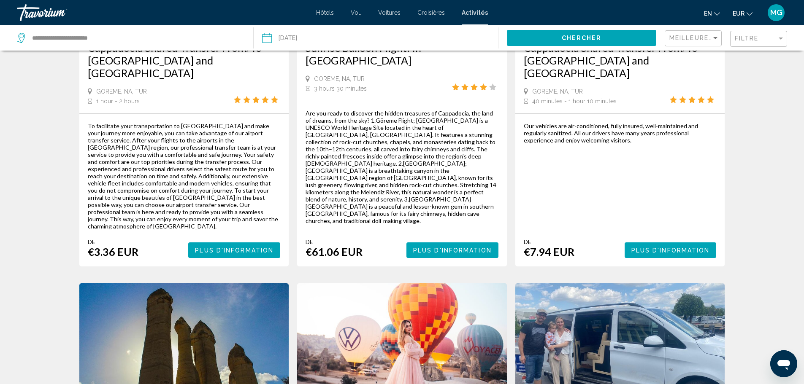  What do you see at coordinates (758, 39) in the screenshot?
I see `button: Filter` at bounding box center [758, 39].